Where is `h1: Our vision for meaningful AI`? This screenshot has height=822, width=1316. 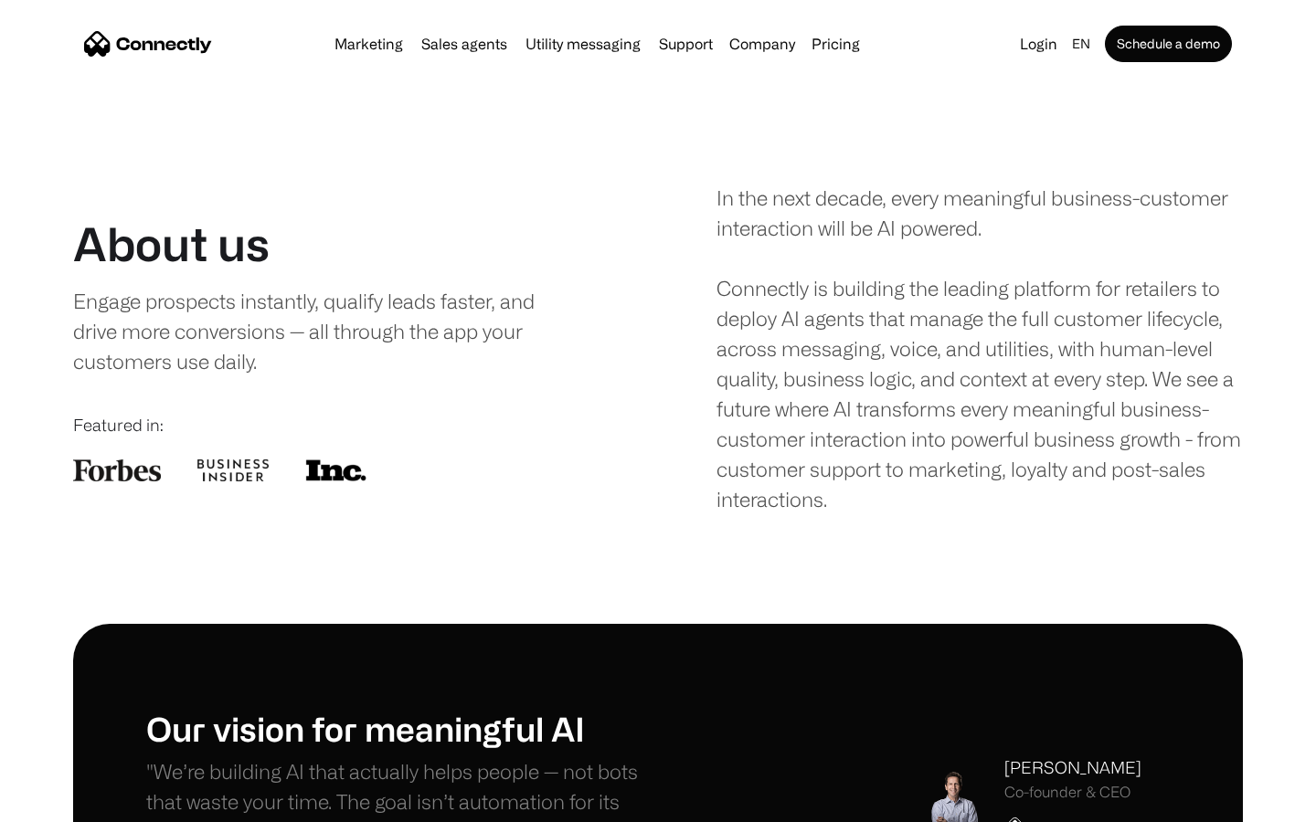
h1: Our vision for meaningful AI is located at coordinates (402, 728).